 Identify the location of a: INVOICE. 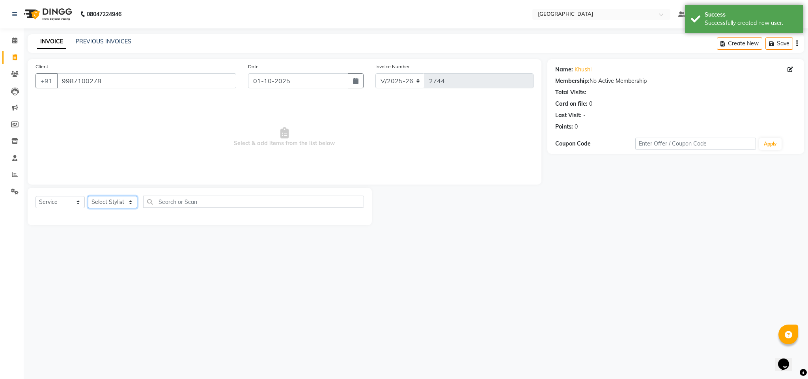
(52, 42).